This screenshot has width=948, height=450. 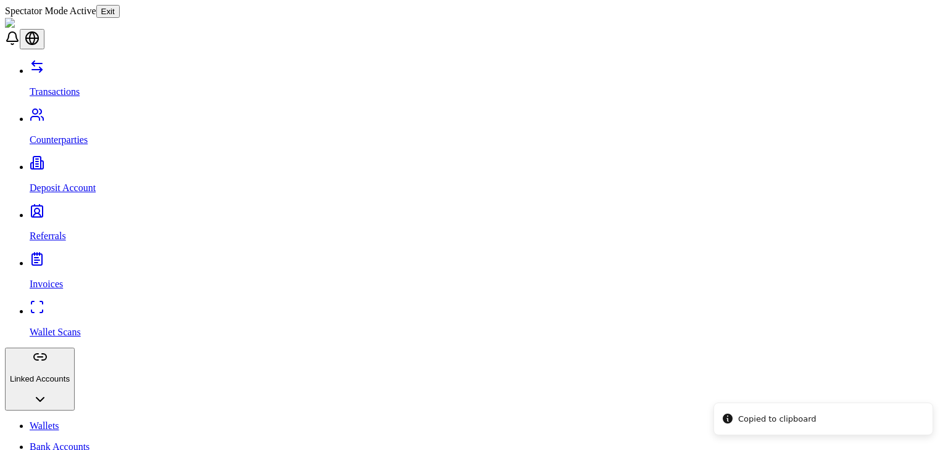 What do you see at coordinates (486, 236) in the screenshot?
I see `p: Referrals` at bounding box center [486, 236].